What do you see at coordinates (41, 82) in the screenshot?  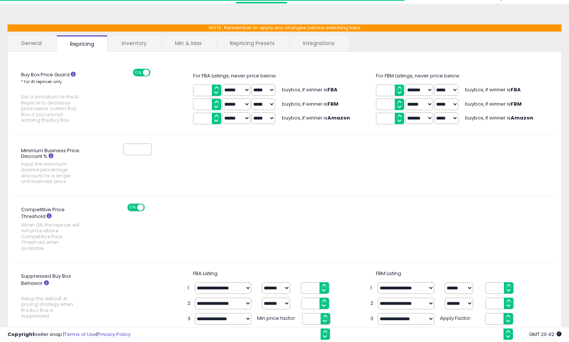 I see `small: * for AI repricer only` at bounding box center [41, 82].